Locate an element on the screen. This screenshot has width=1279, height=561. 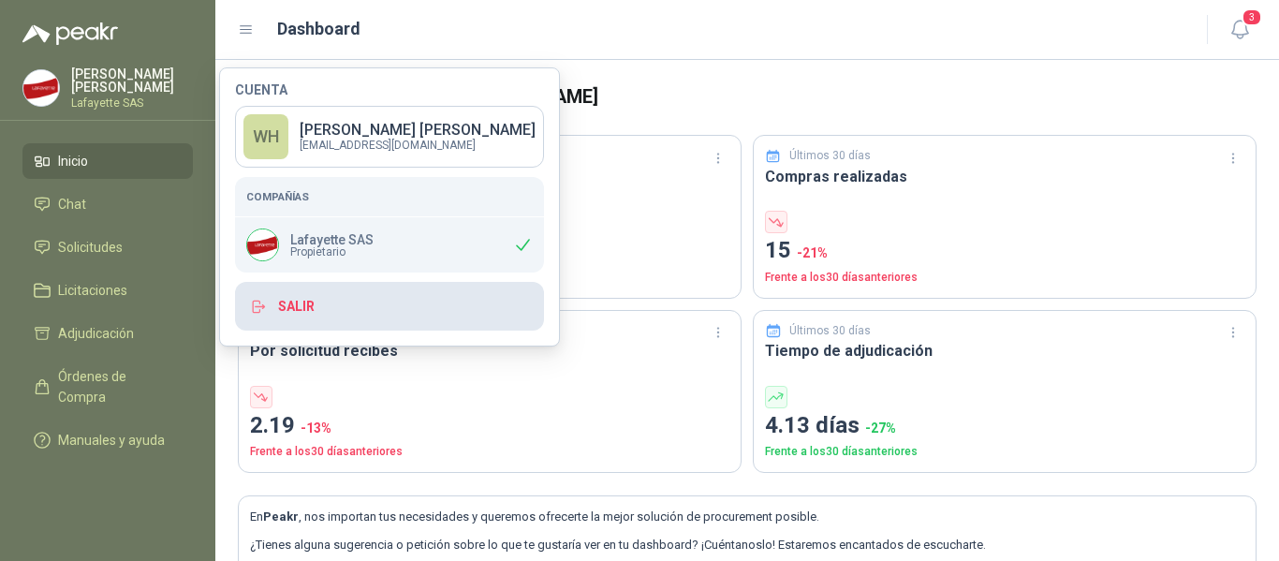
span: Órdenes de Compra is located at coordinates (116, 387).